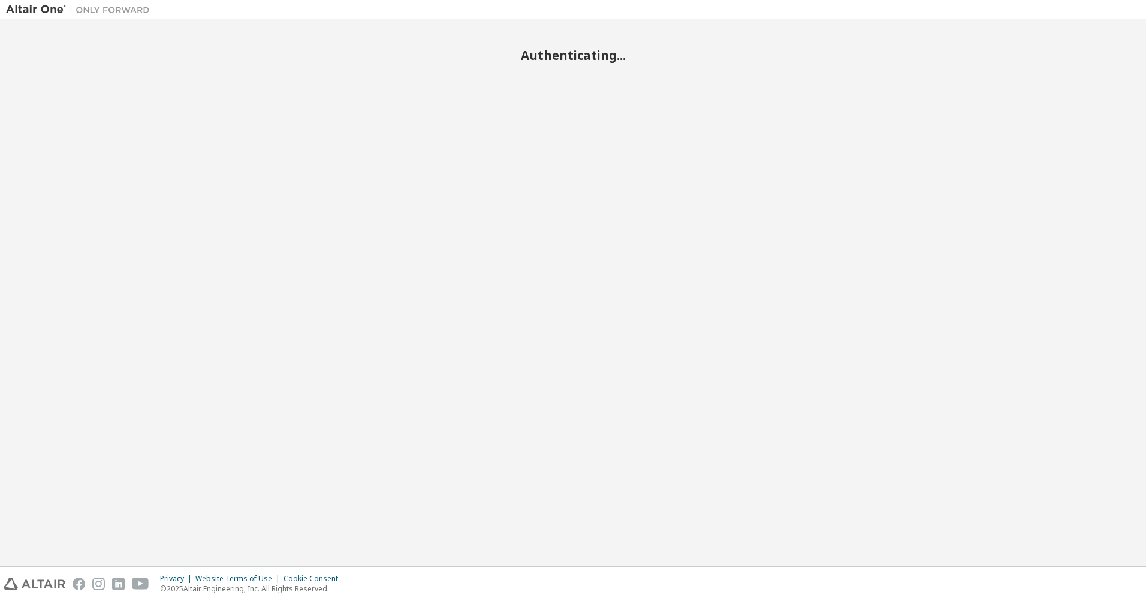  I want to click on div: Website Terms of Use, so click(239, 578).